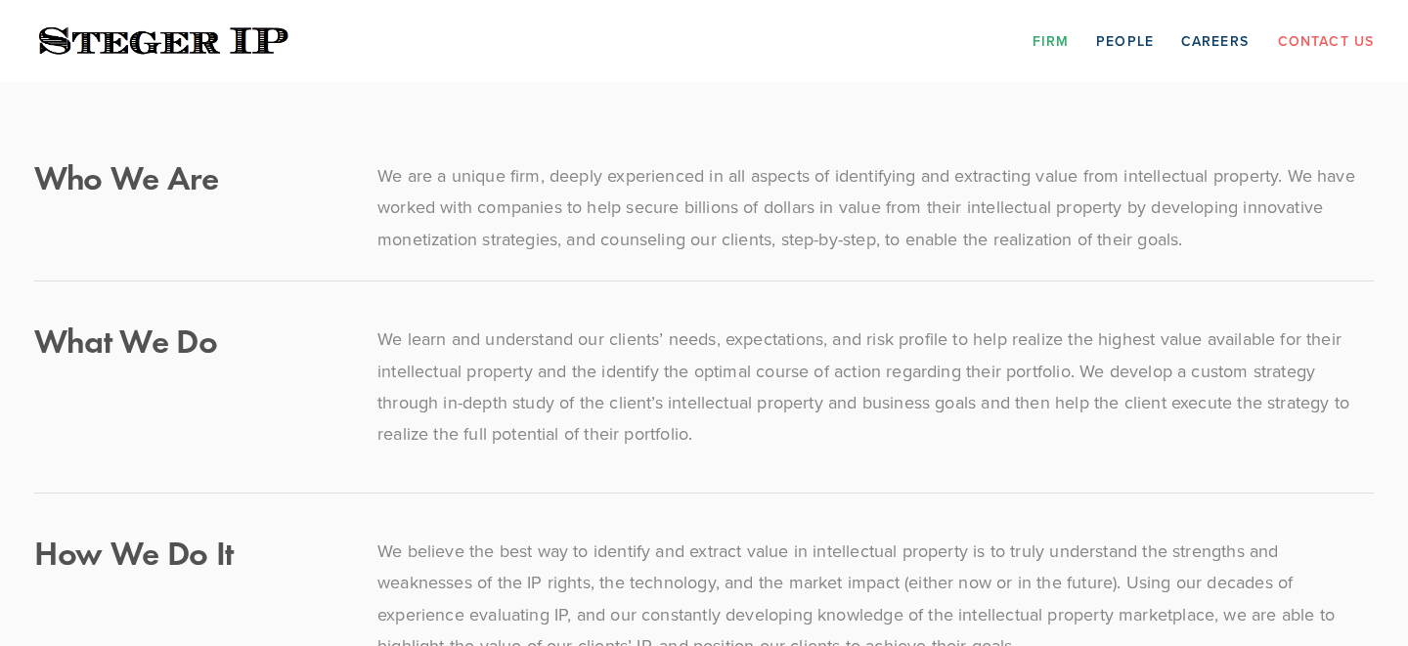  I want to click on a: Careers, so click(1214, 40).